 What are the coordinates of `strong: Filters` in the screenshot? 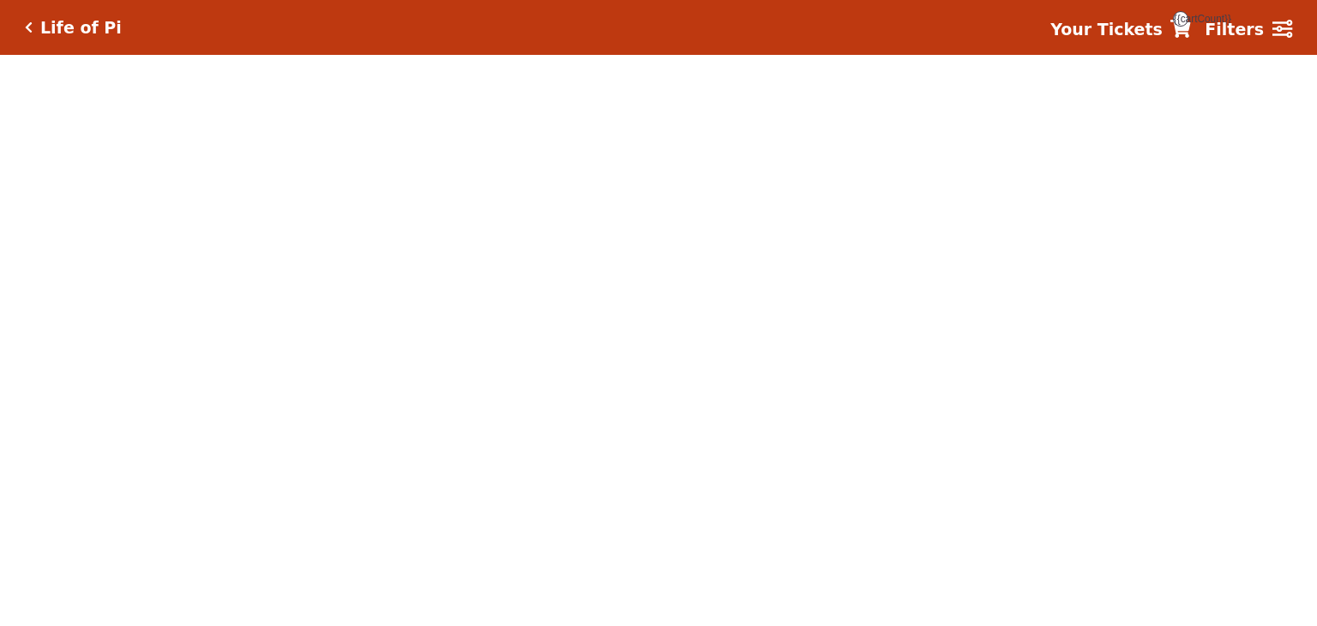 It's located at (1234, 29).